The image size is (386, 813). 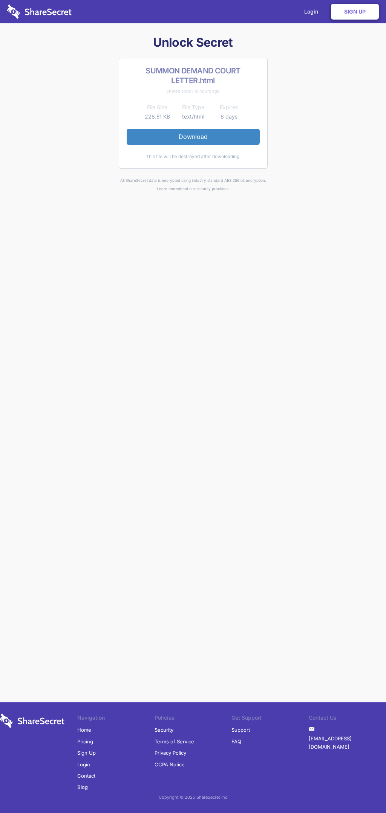 I want to click on a: Contact, so click(x=86, y=776).